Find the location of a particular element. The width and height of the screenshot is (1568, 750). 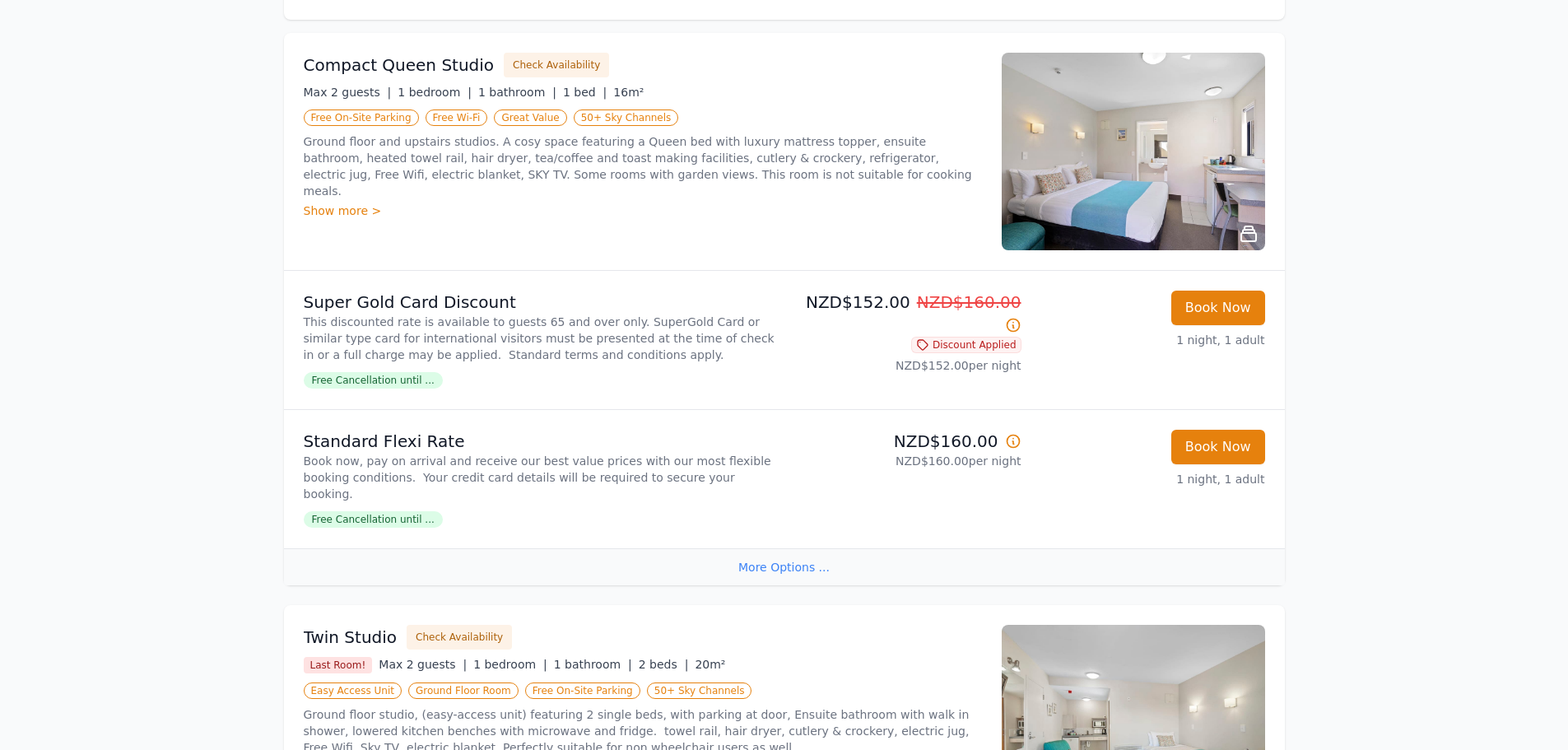

p: Standard Flexi Rate is located at coordinates (541, 441).